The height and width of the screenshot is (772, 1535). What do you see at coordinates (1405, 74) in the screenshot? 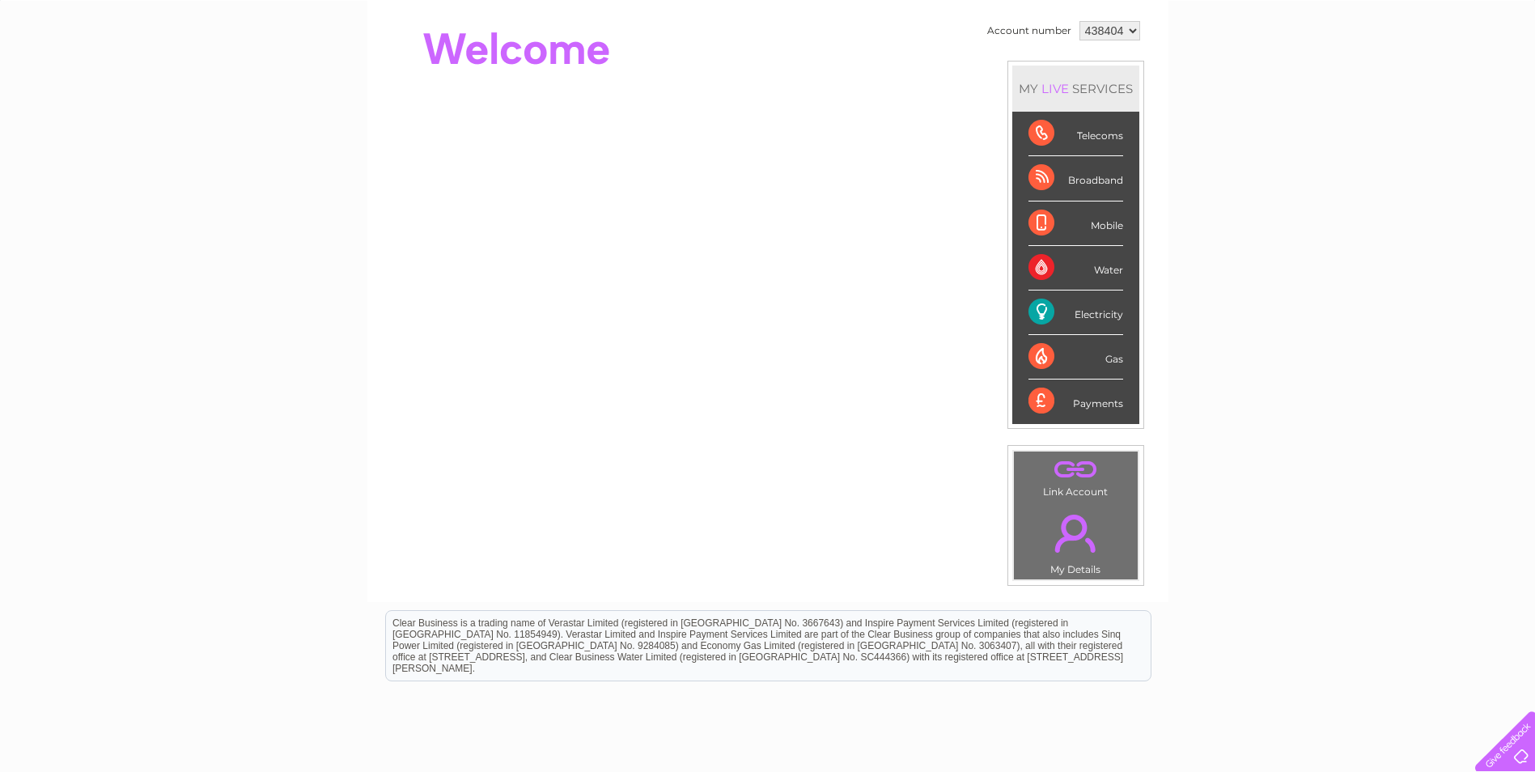
I see `a: Blog` at bounding box center [1405, 74].